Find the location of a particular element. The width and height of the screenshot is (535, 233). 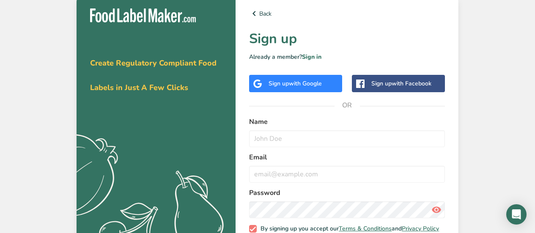

h1: Sign up is located at coordinates (347, 39).